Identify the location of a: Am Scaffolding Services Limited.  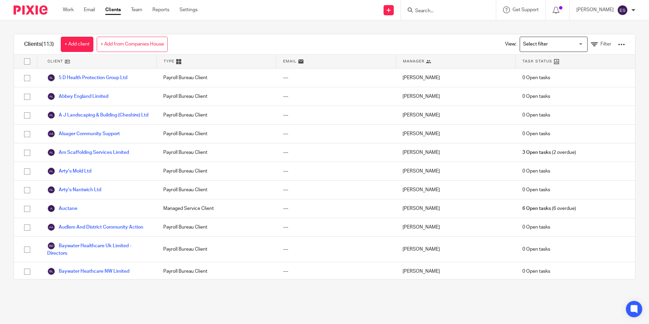
(88, 152).